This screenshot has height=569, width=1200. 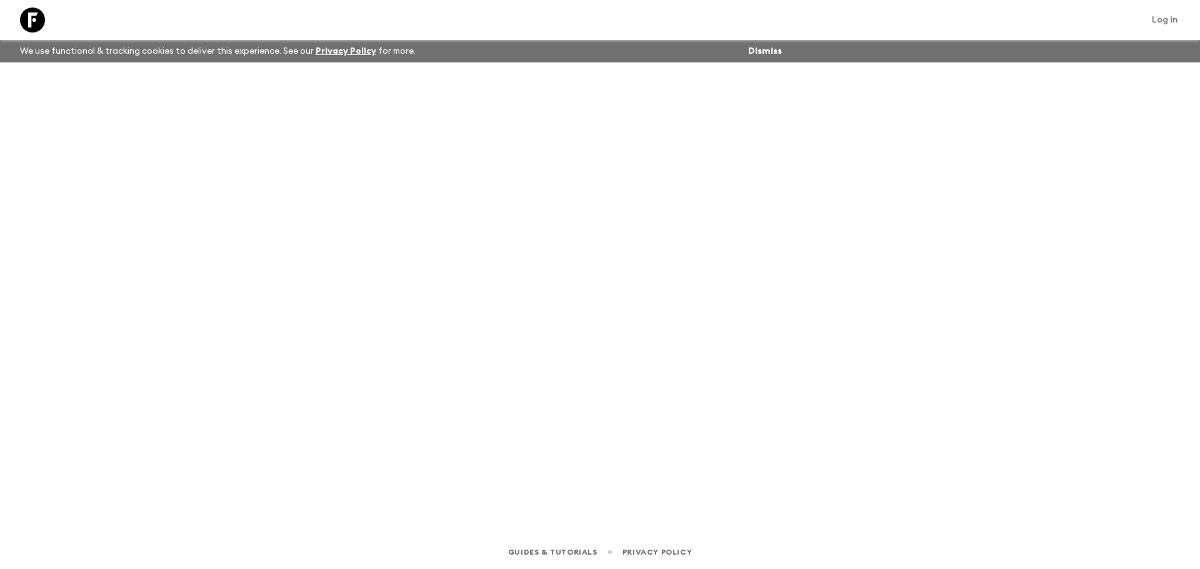 What do you see at coordinates (765, 51) in the screenshot?
I see `button: Dismiss` at bounding box center [765, 51].